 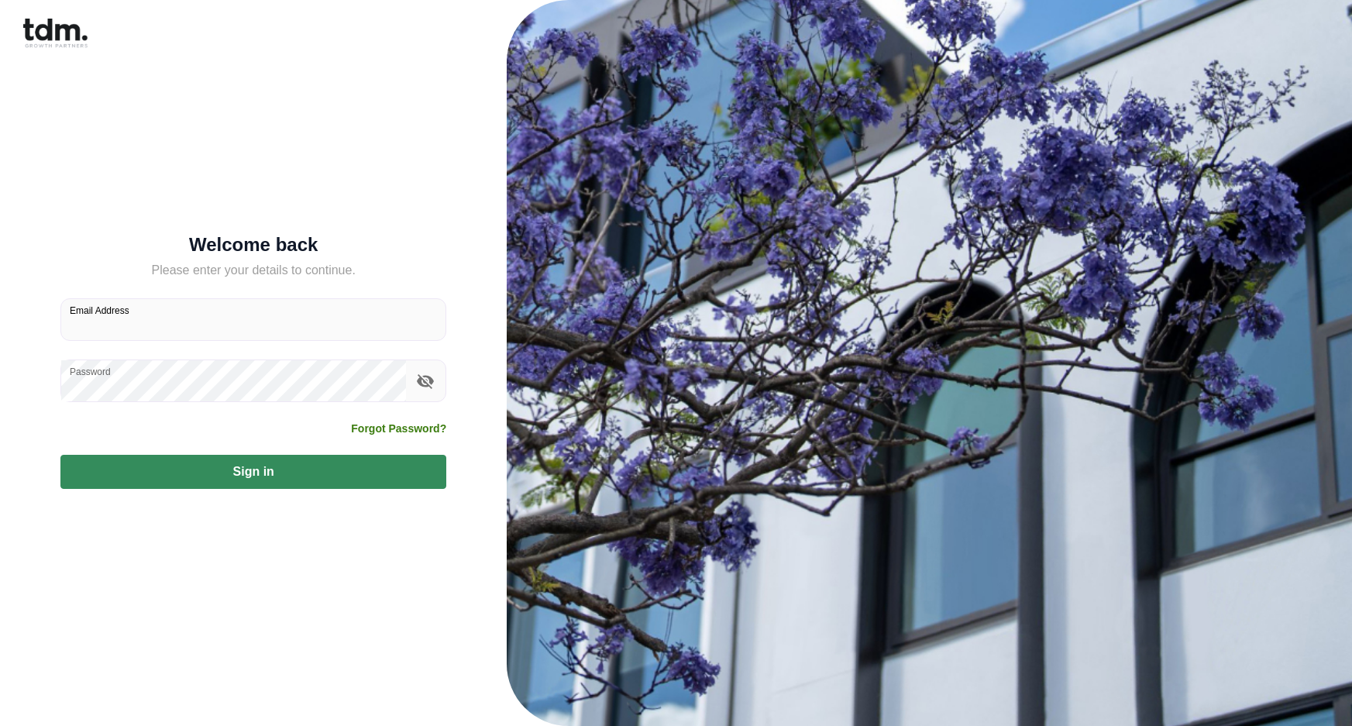 What do you see at coordinates (253, 270) in the screenshot?
I see `h5: Please enter your details to continue.` at bounding box center [253, 270].